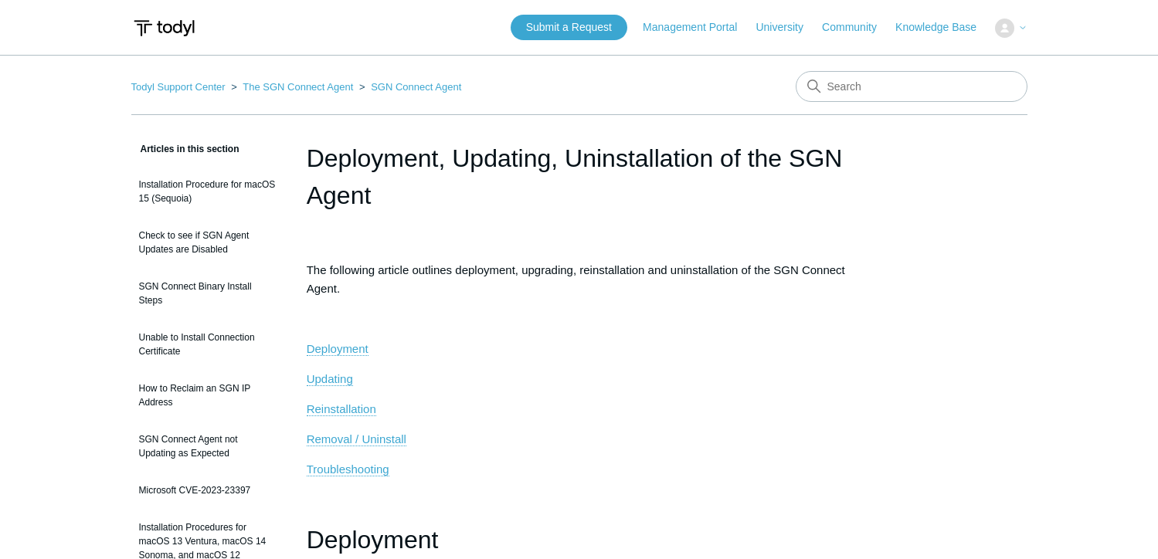 This screenshot has height=559, width=1158. What do you see at coordinates (348, 470) in the screenshot?
I see `a: Troubleshooting` at bounding box center [348, 470].